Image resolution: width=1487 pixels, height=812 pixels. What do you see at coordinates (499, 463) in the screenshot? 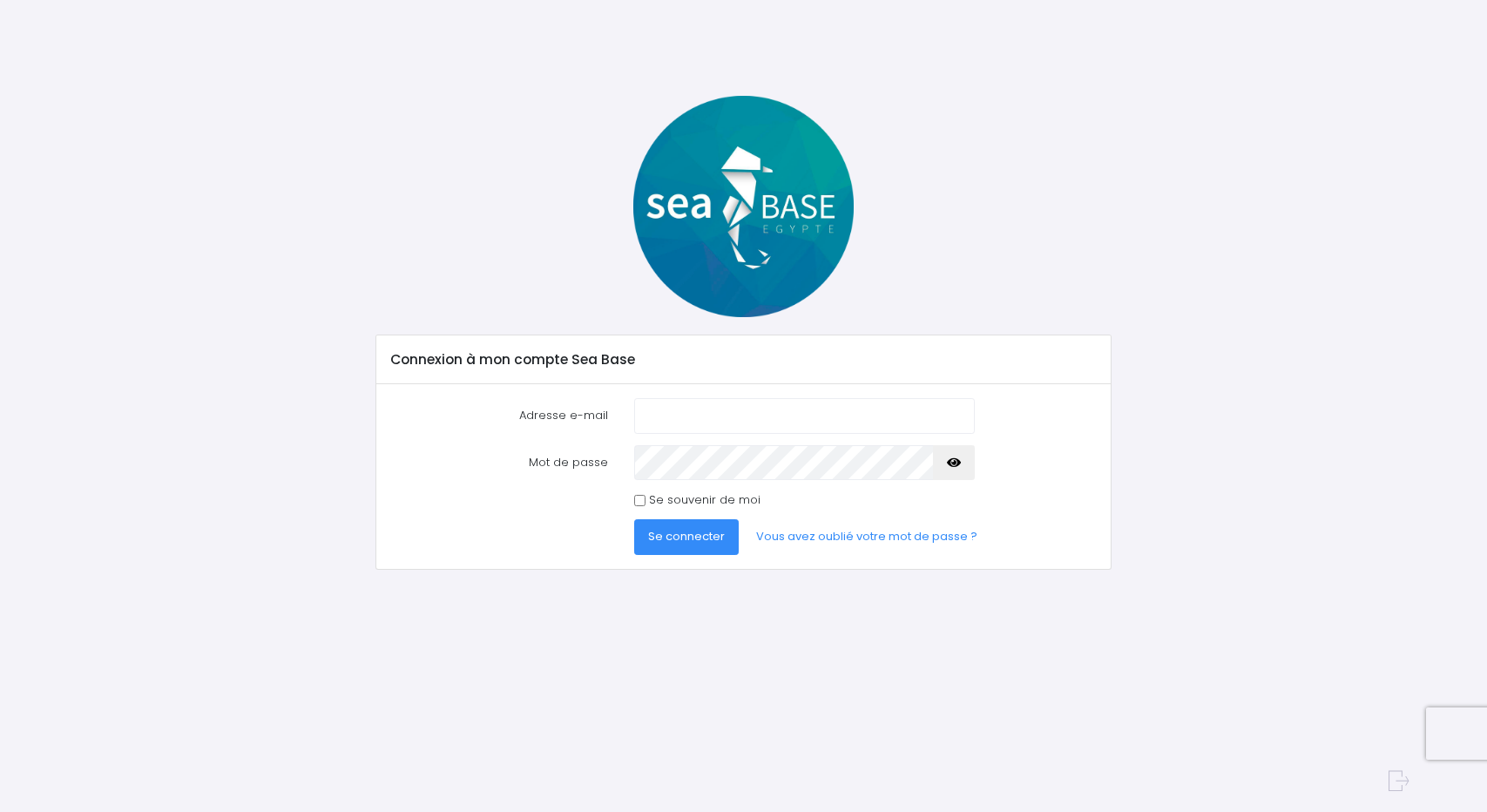
I see `label: Mot de passe` at bounding box center [499, 463].